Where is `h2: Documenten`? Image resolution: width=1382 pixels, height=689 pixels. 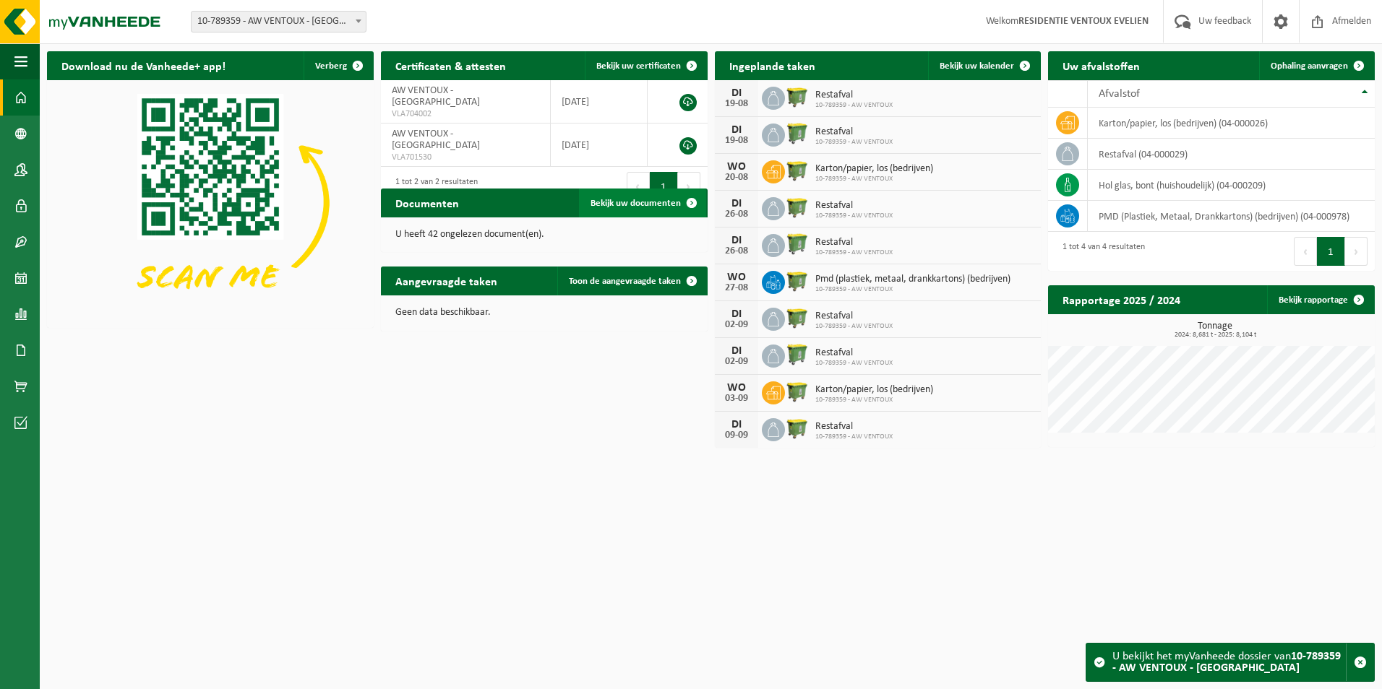 h2: Documenten is located at coordinates (427, 202).